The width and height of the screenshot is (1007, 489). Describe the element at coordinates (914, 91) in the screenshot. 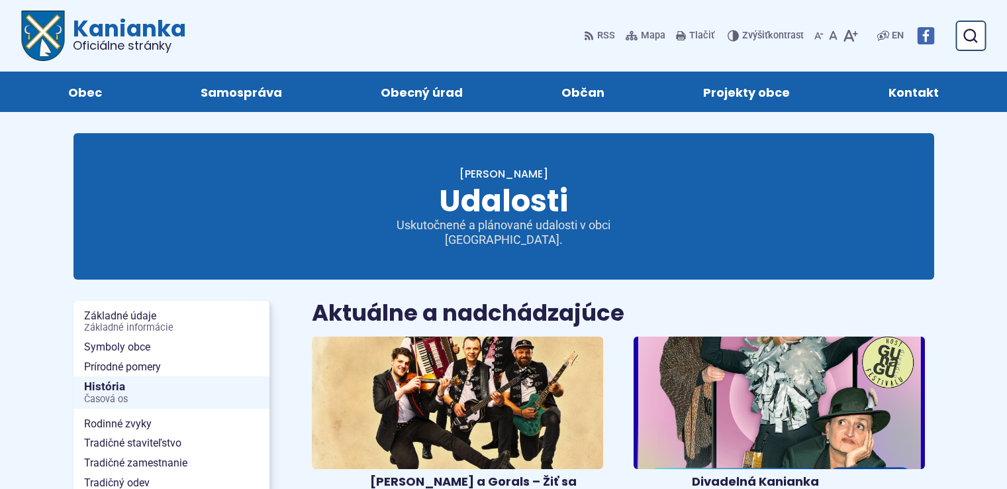

I see `span: Kontakt` at that location.